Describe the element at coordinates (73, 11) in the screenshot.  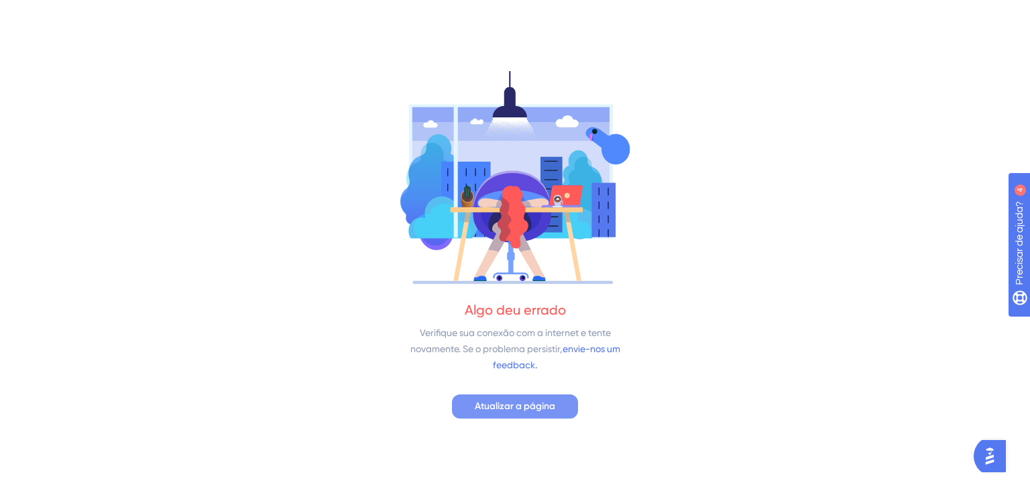
I see `font: Precisar de ajuda?` at that location.